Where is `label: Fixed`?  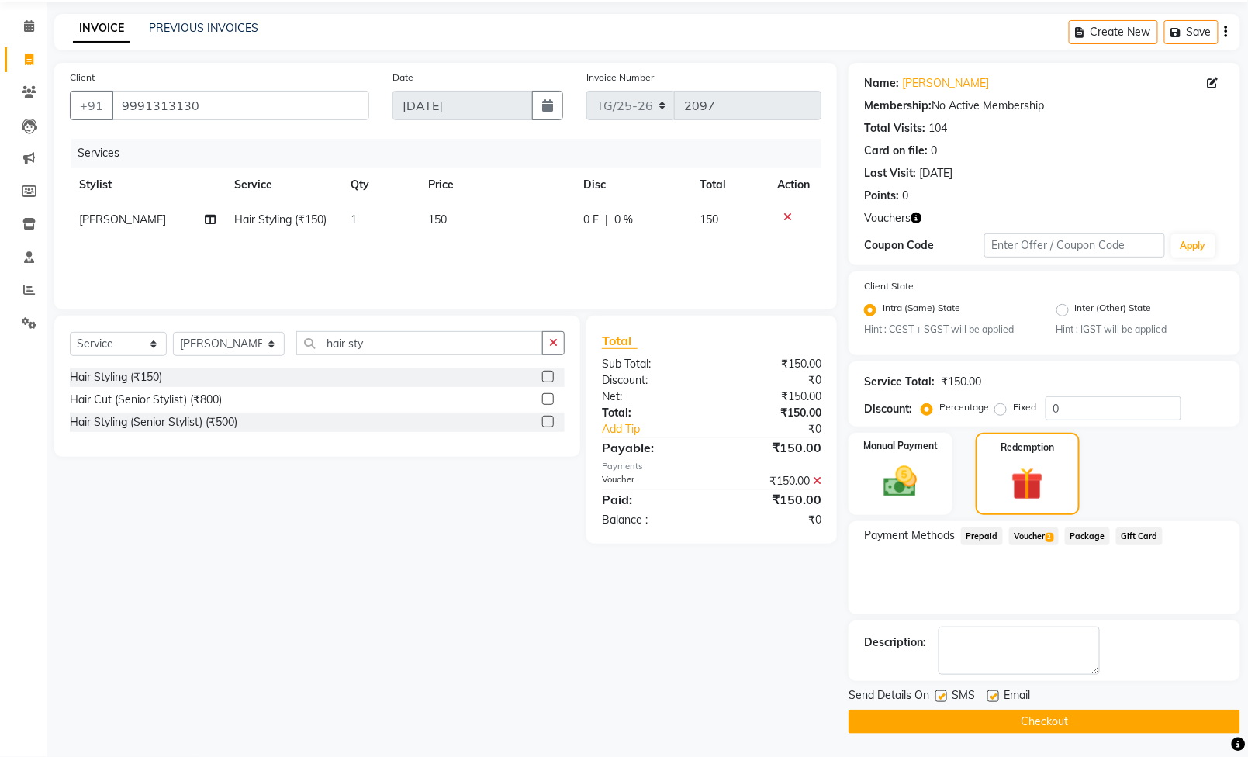
label: Fixed is located at coordinates (1025, 407).